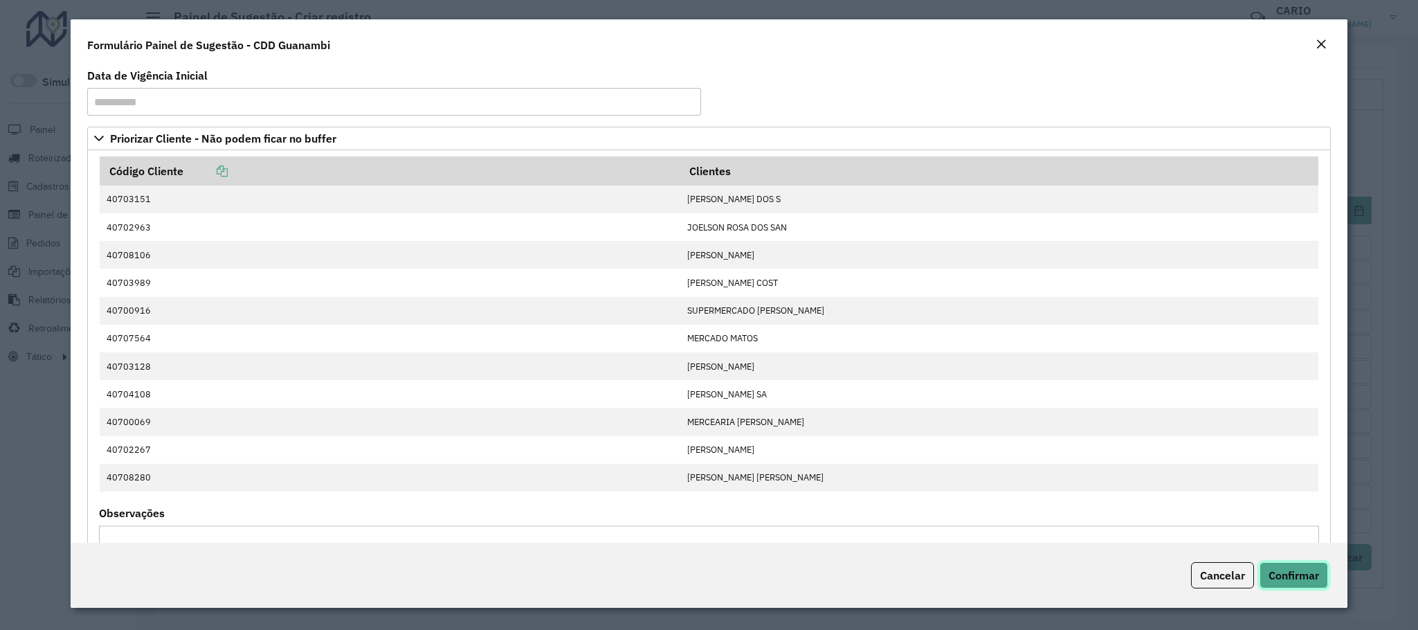 The height and width of the screenshot is (630, 1418). I want to click on a: Priorizar Cliente - Não podem ficar no buffer, so click(709, 138).